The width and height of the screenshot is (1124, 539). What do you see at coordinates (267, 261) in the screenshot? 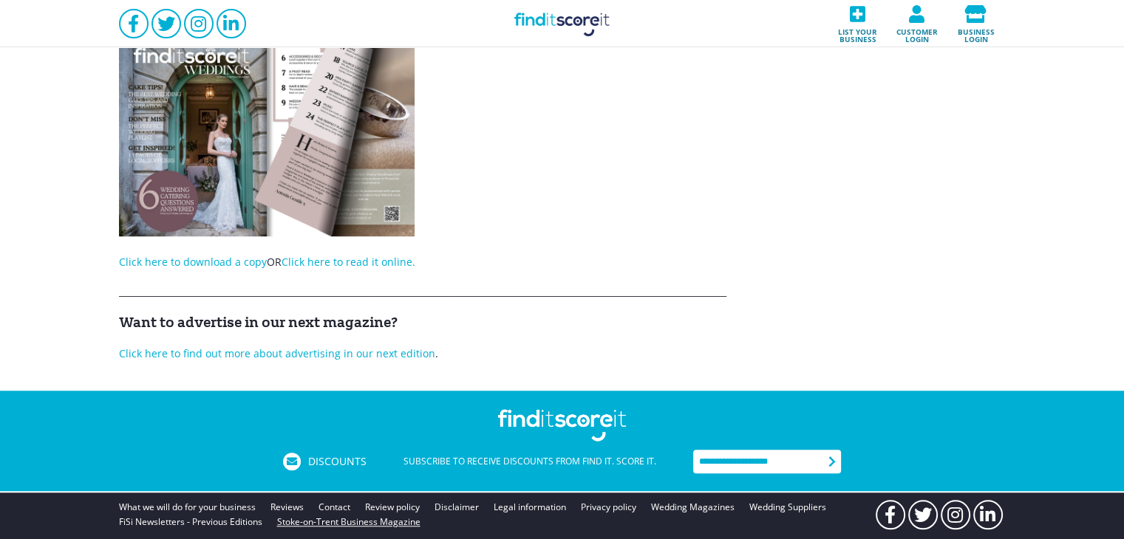
I see `span: OR` at bounding box center [267, 261].